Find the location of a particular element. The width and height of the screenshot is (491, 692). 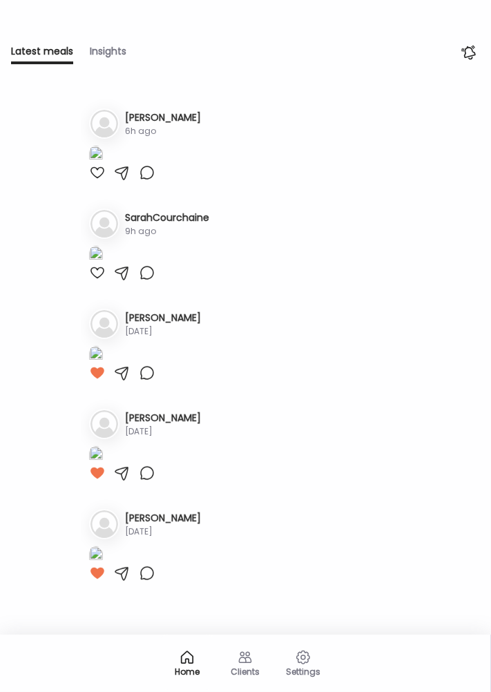

img: images%2FEcmAnaeccnMUm0T3yKLgY3u0cfJ2%2FvsszY2WExLqagjwbXi0K%2FZBZJJ8TkZPCF6YsqpO5x_1080 is located at coordinates (96, 555).